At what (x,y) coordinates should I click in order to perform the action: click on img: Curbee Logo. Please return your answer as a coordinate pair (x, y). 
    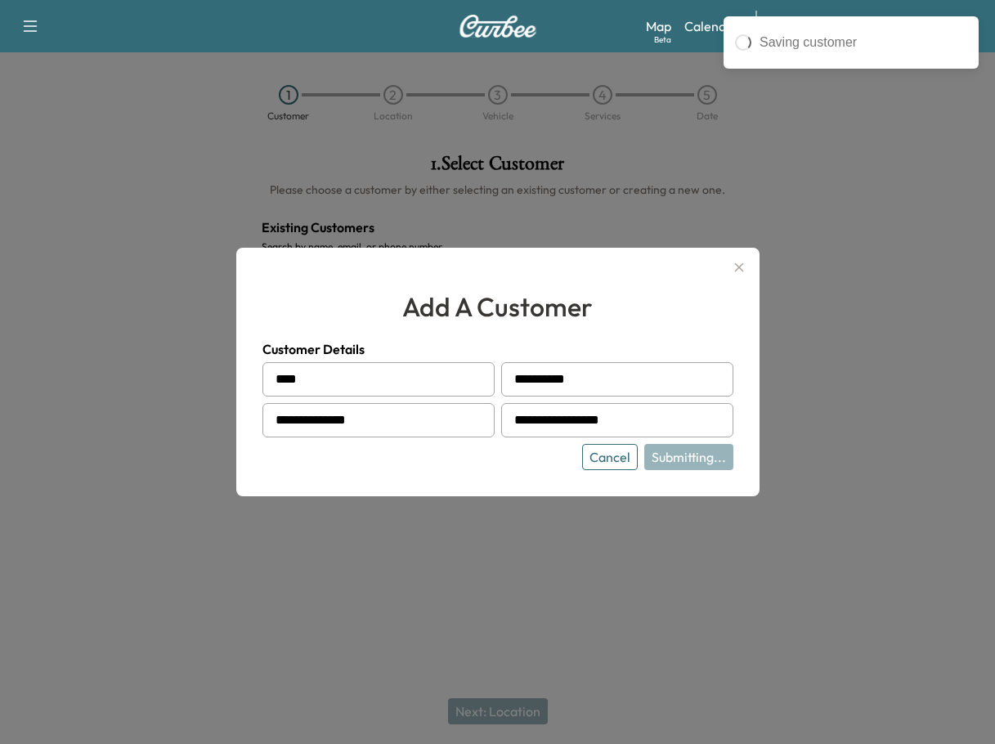
    Looking at the image, I should click on (498, 26).